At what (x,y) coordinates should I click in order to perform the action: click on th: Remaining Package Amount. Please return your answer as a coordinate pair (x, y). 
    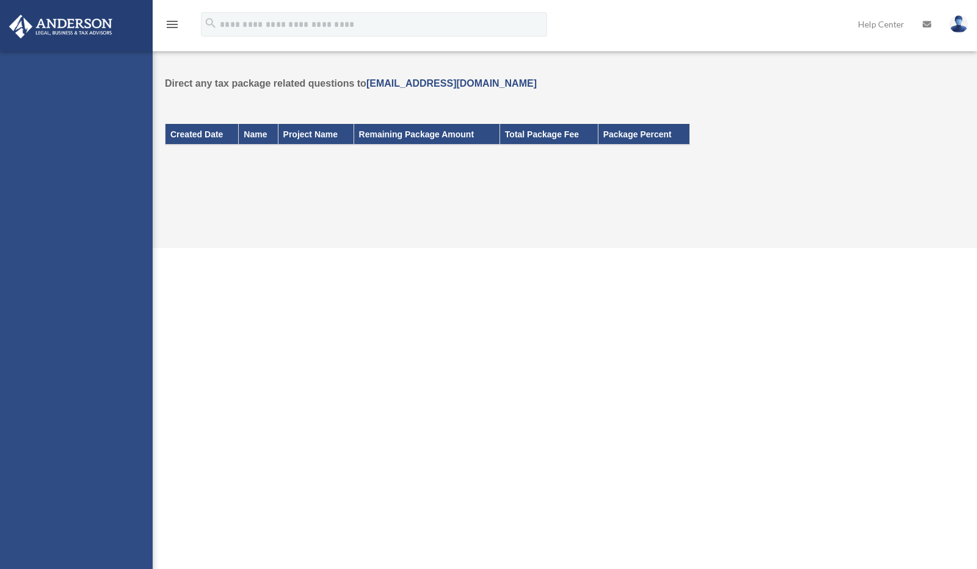
    Looking at the image, I should click on (426, 134).